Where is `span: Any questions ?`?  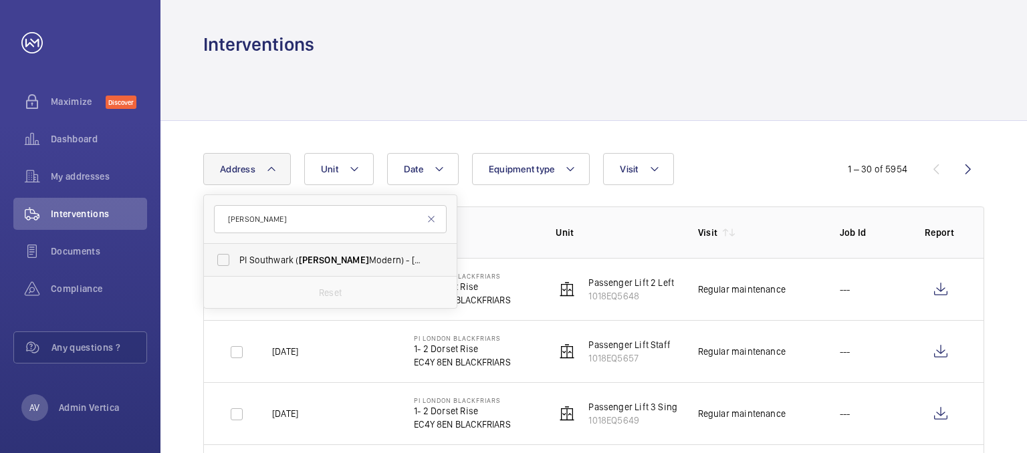
span: Any questions ? is located at coordinates (99, 348).